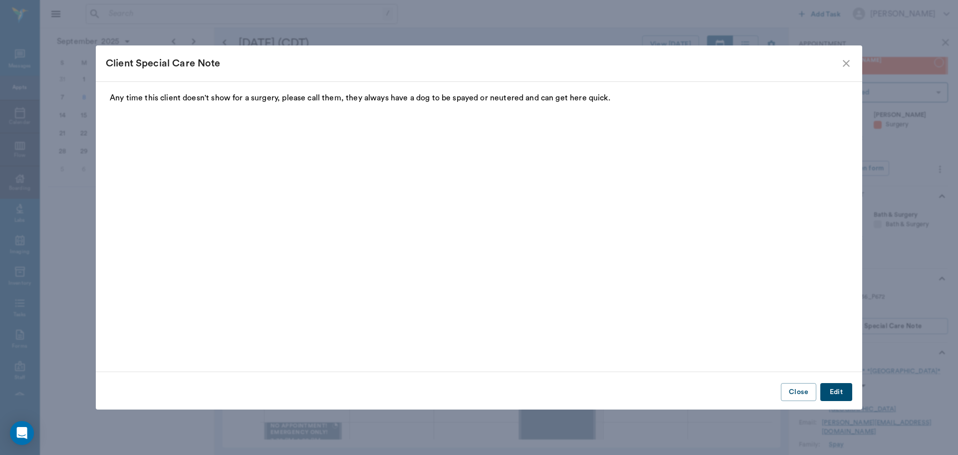  Describe the element at coordinates (479, 98) in the screenshot. I see `p: Any time this client doesn't show for a surgery, please call them, they always have a dog to be s...` at that location.